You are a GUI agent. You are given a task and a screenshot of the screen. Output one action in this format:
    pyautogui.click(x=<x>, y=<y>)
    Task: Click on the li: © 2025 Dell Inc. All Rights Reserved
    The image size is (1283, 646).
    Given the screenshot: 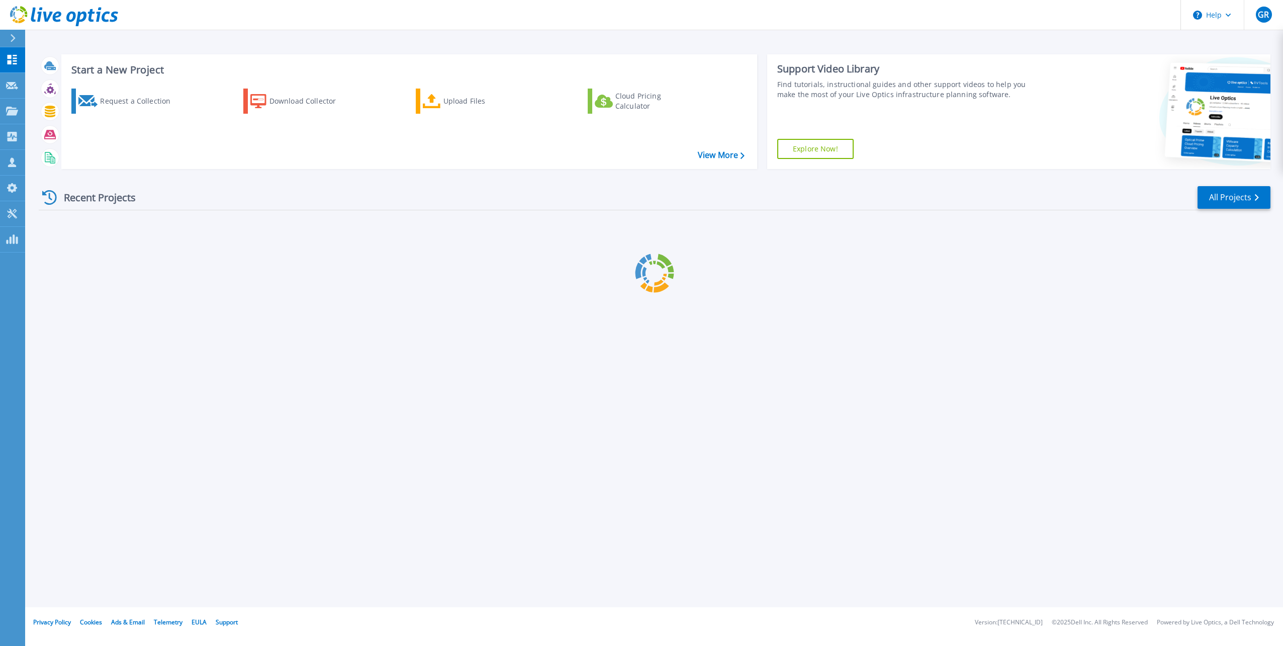 What is the action you would take?
    pyautogui.click(x=1100, y=622)
    